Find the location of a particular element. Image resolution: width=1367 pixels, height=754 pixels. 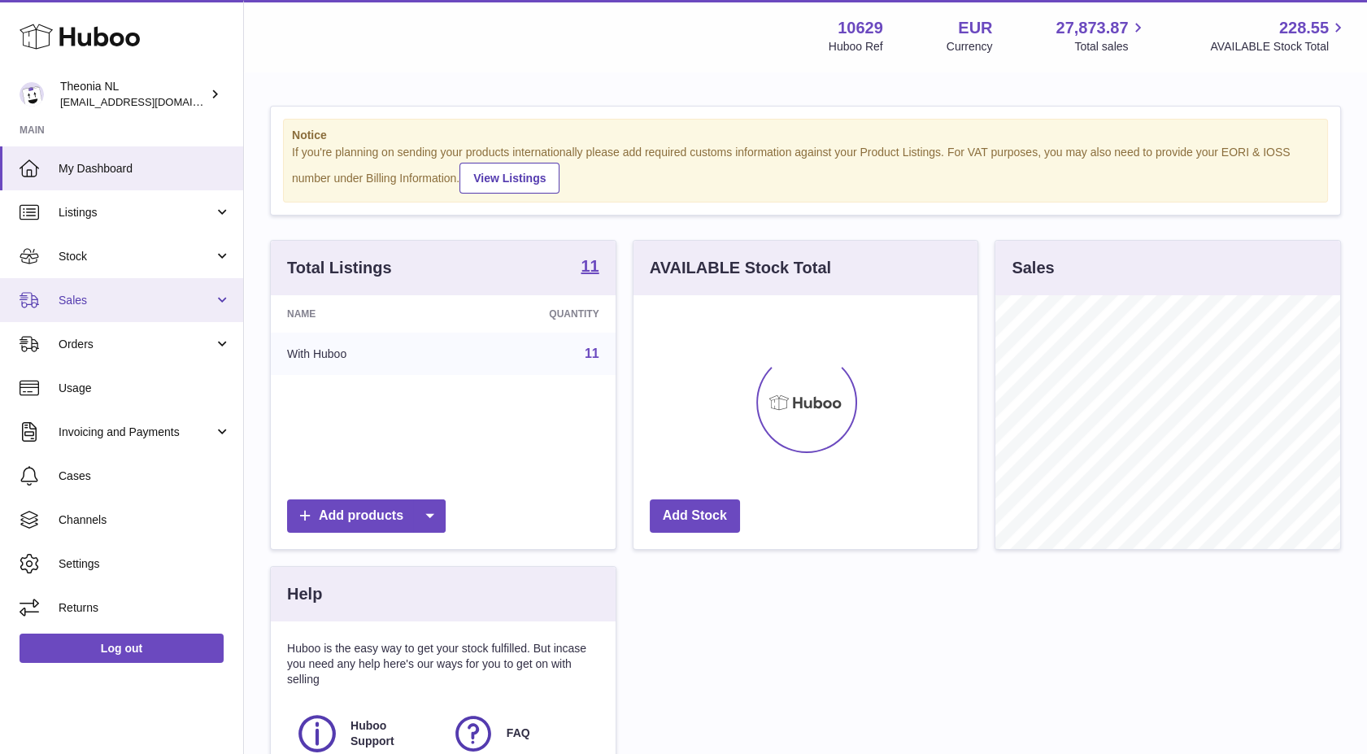

a: View Listings is located at coordinates (509, 178).